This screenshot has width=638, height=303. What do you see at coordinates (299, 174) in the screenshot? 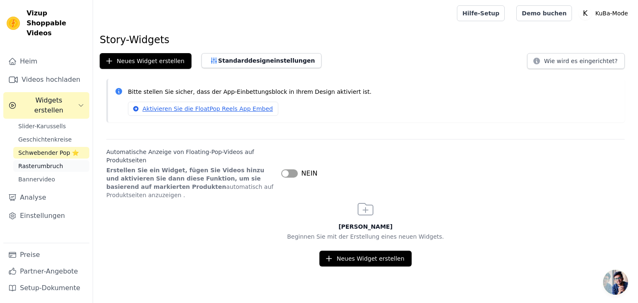
I see `button: NEIN` at bounding box center [299, 174].